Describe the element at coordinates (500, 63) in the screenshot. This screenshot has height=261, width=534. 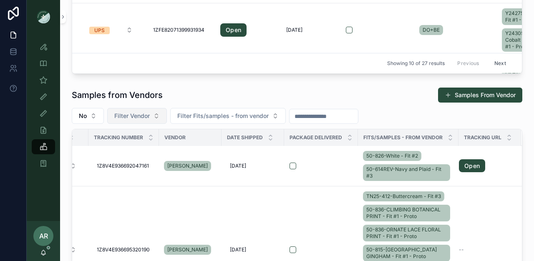
I see `button: Next` at that location.